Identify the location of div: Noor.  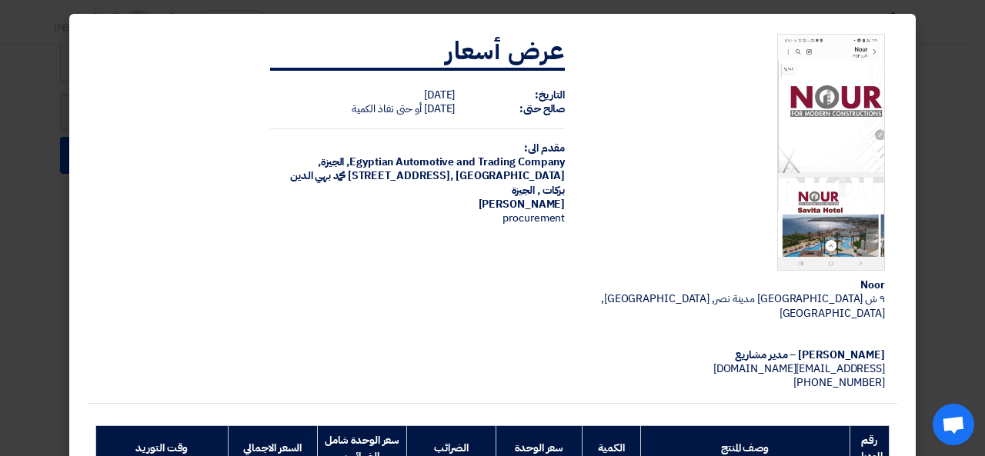
(737, 286).